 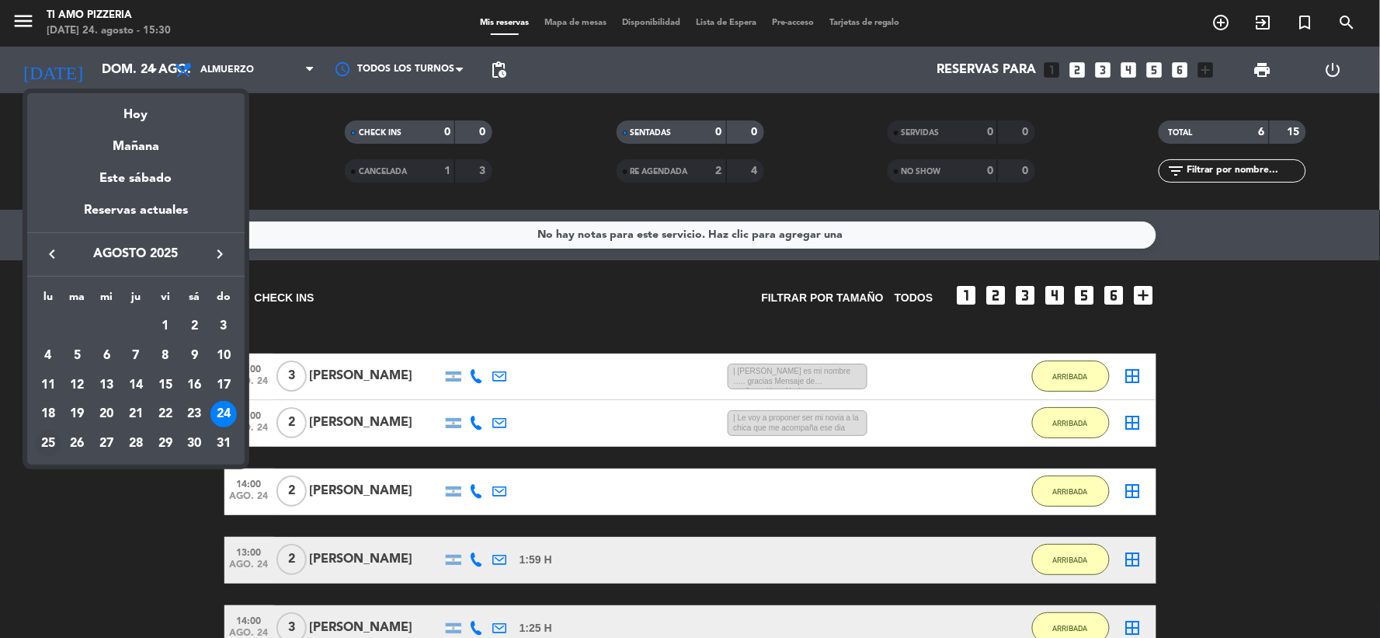 What do you see at coordinates (136, 179) in the screenshot?
I see `div: Este sábado` at bounding box center [136, 179].